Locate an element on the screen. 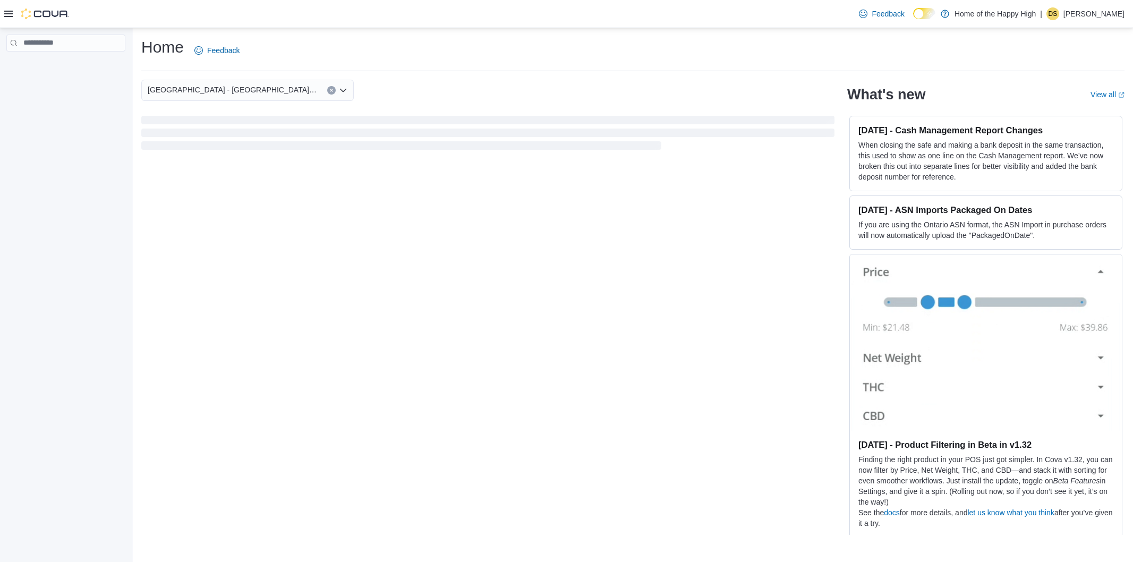 The width and height of the screenshot is (1133, 562). p: Home of the Happy High is located at coordinates (995, 14).